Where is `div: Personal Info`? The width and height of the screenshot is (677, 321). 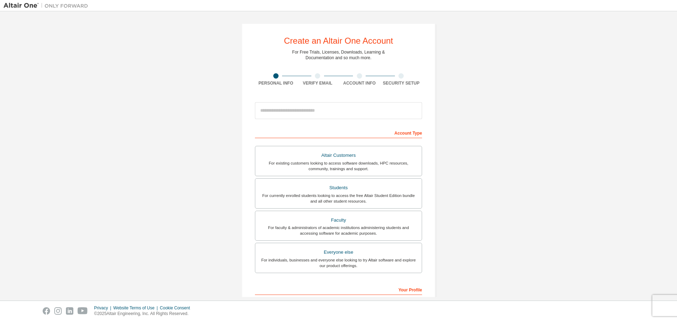 div: Personal Info is located at coordinates (276, 83).